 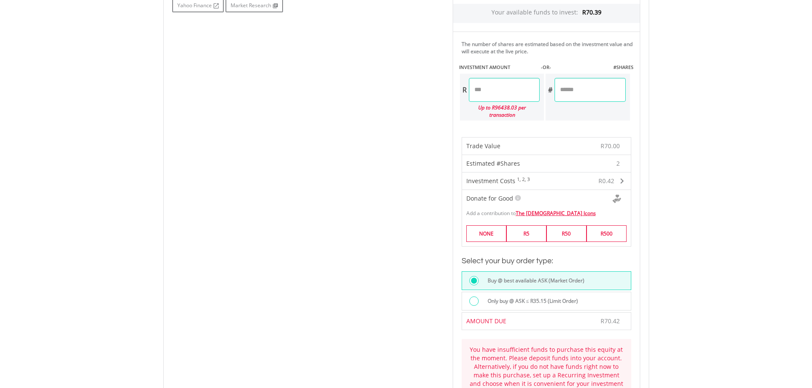 I want to click on span: R70.39, so click(x=592, y=12).